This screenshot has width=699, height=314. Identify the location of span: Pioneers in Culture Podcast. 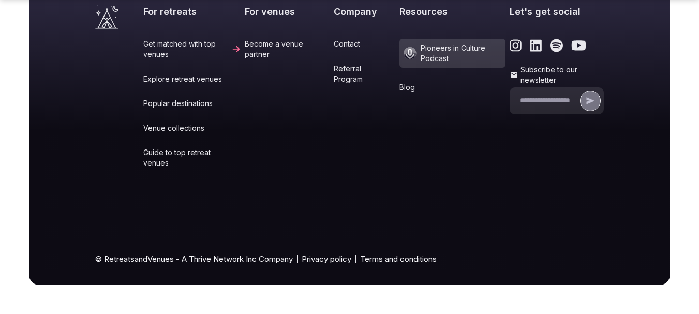
(452, 53).